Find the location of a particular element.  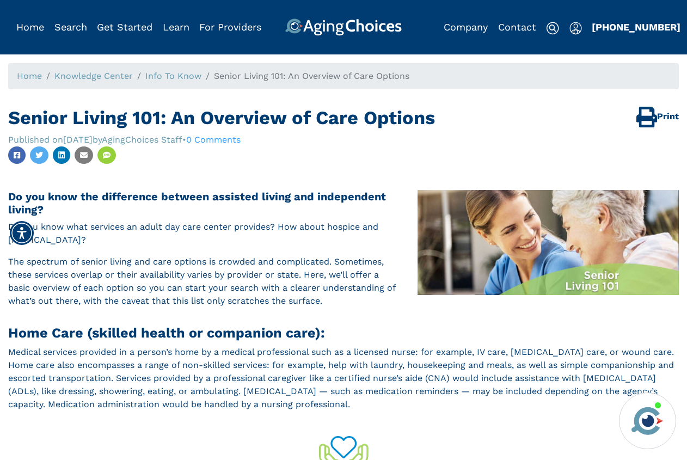

a: Search is located at coordinates (71, 27).